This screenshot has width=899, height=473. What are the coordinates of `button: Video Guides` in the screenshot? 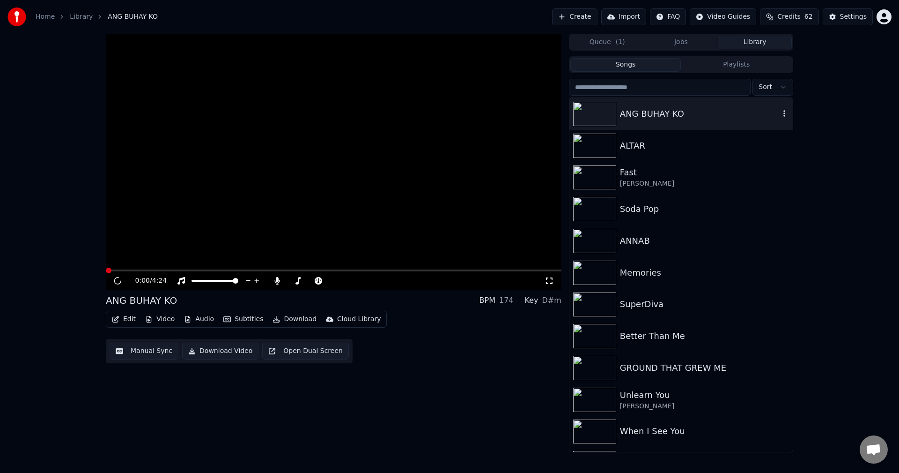 It's located at (723, 17).